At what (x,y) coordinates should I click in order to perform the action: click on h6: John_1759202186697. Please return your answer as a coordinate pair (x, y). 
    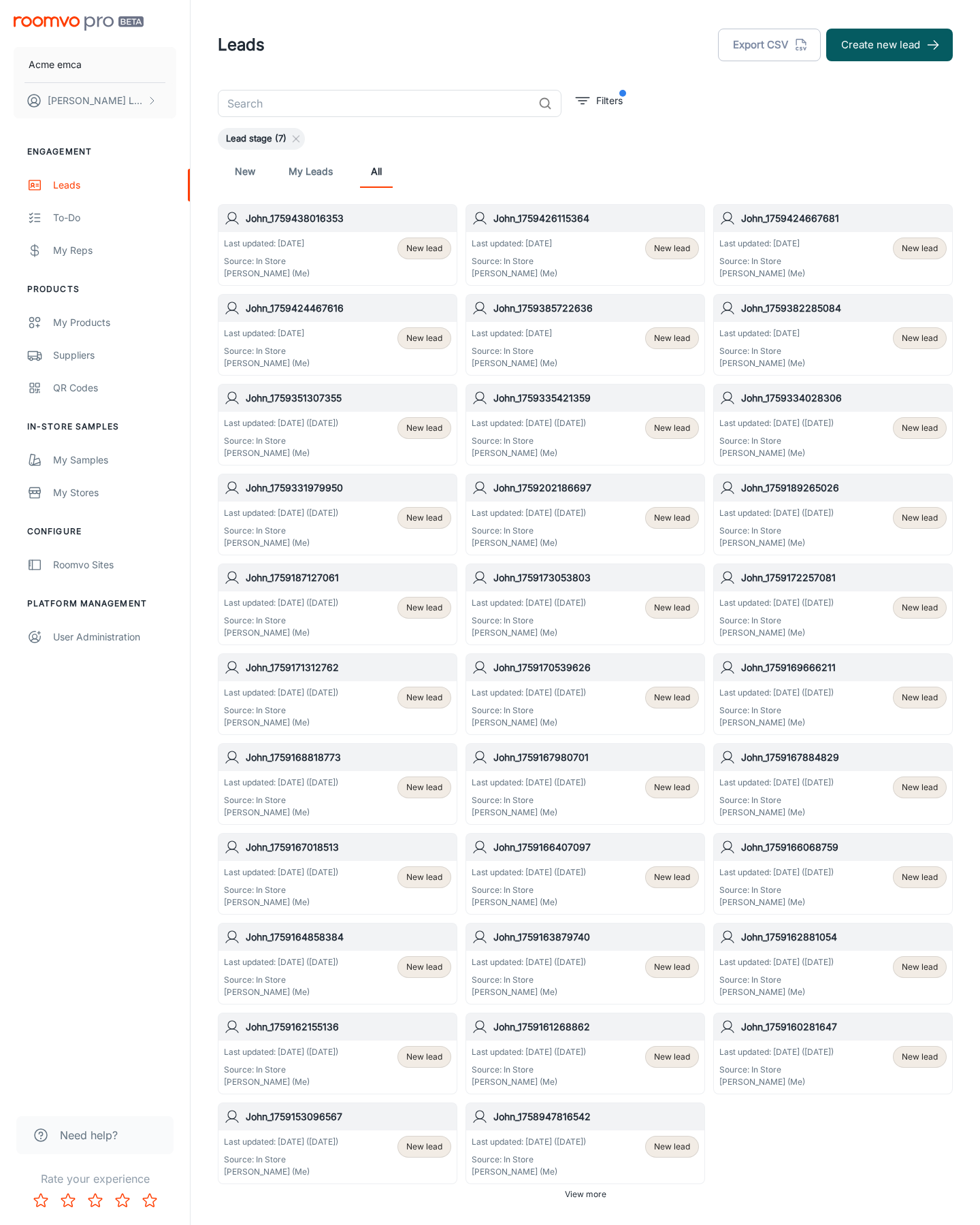
    Looking at the image, I should click on (596, 488).